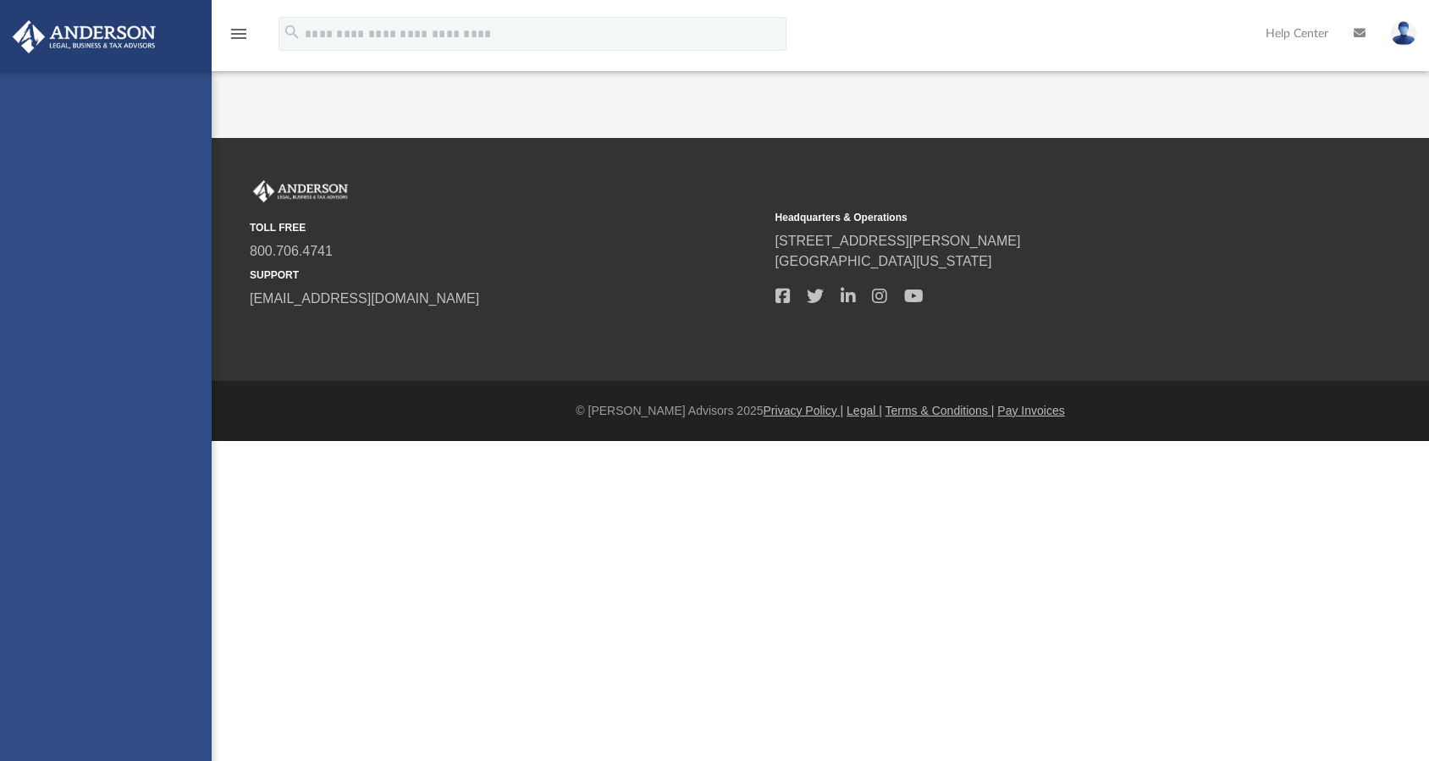 This screenshot has height=761, width=1429. I want to click on i: search, so click(292, 32).